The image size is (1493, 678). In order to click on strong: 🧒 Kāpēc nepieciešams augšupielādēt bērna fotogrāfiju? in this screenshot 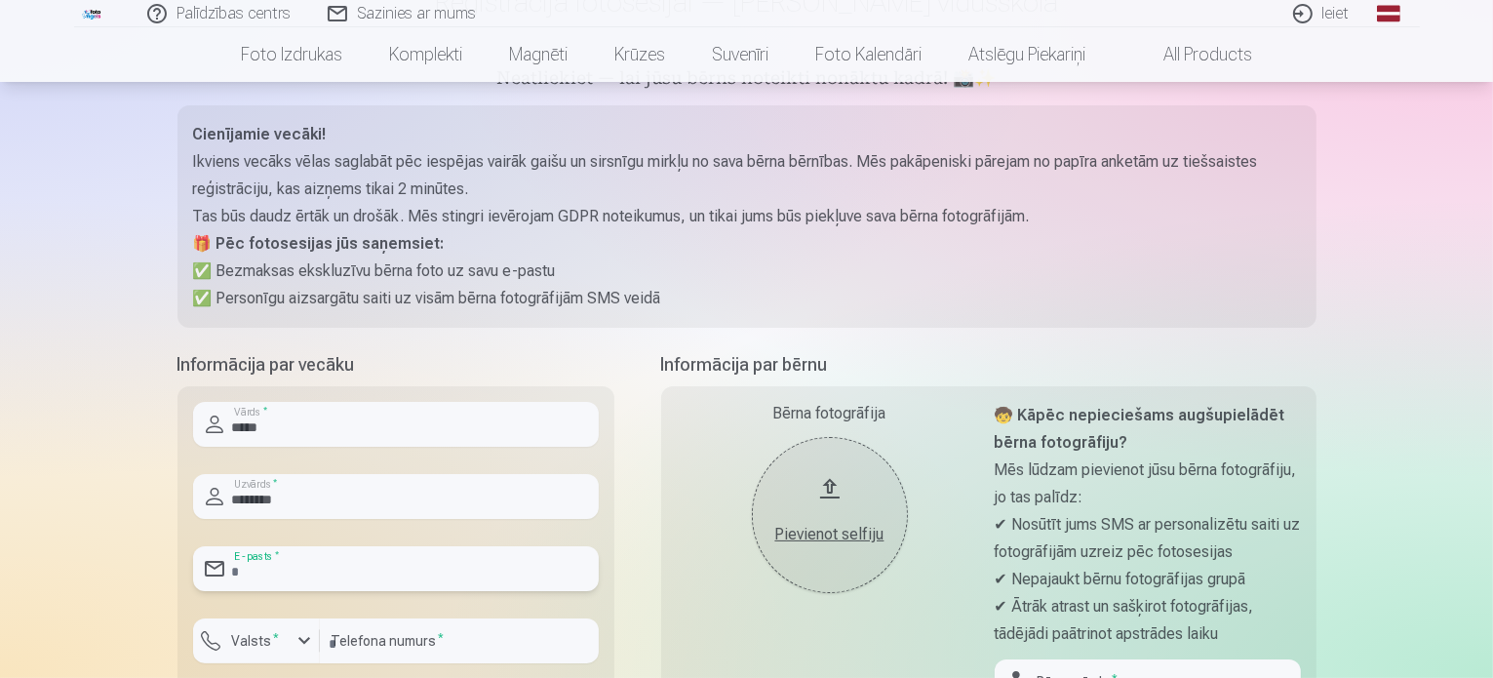, I will do `click(1140, 428)`.